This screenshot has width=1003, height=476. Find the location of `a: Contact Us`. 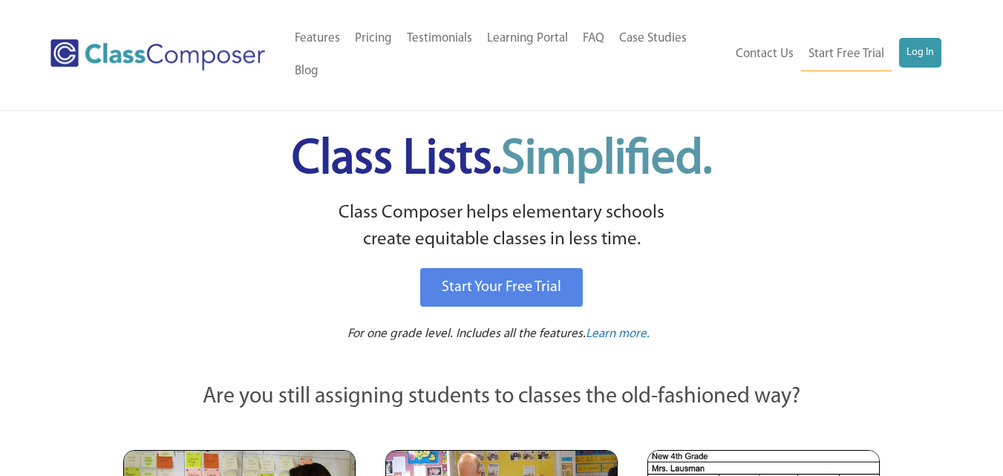

a: Contact Us is located at coordinates (764, 54).